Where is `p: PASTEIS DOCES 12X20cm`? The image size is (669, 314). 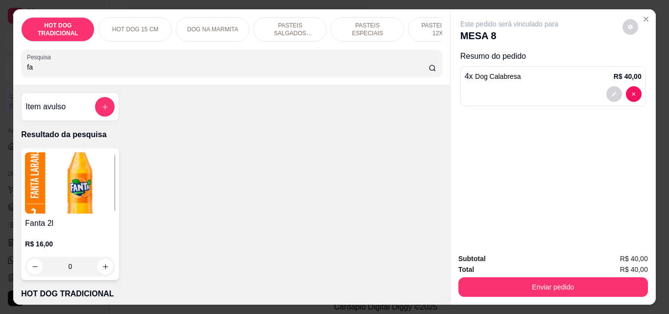 p: PASTEIS DOCES 12X20cm is located at coordinates (445, 29).